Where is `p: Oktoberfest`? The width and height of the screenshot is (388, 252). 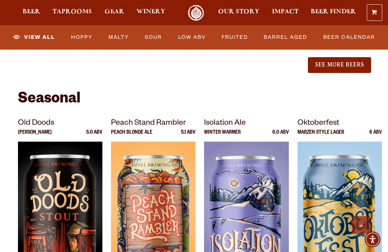 p: Oktoberfest is located at coordinates (339, 124).